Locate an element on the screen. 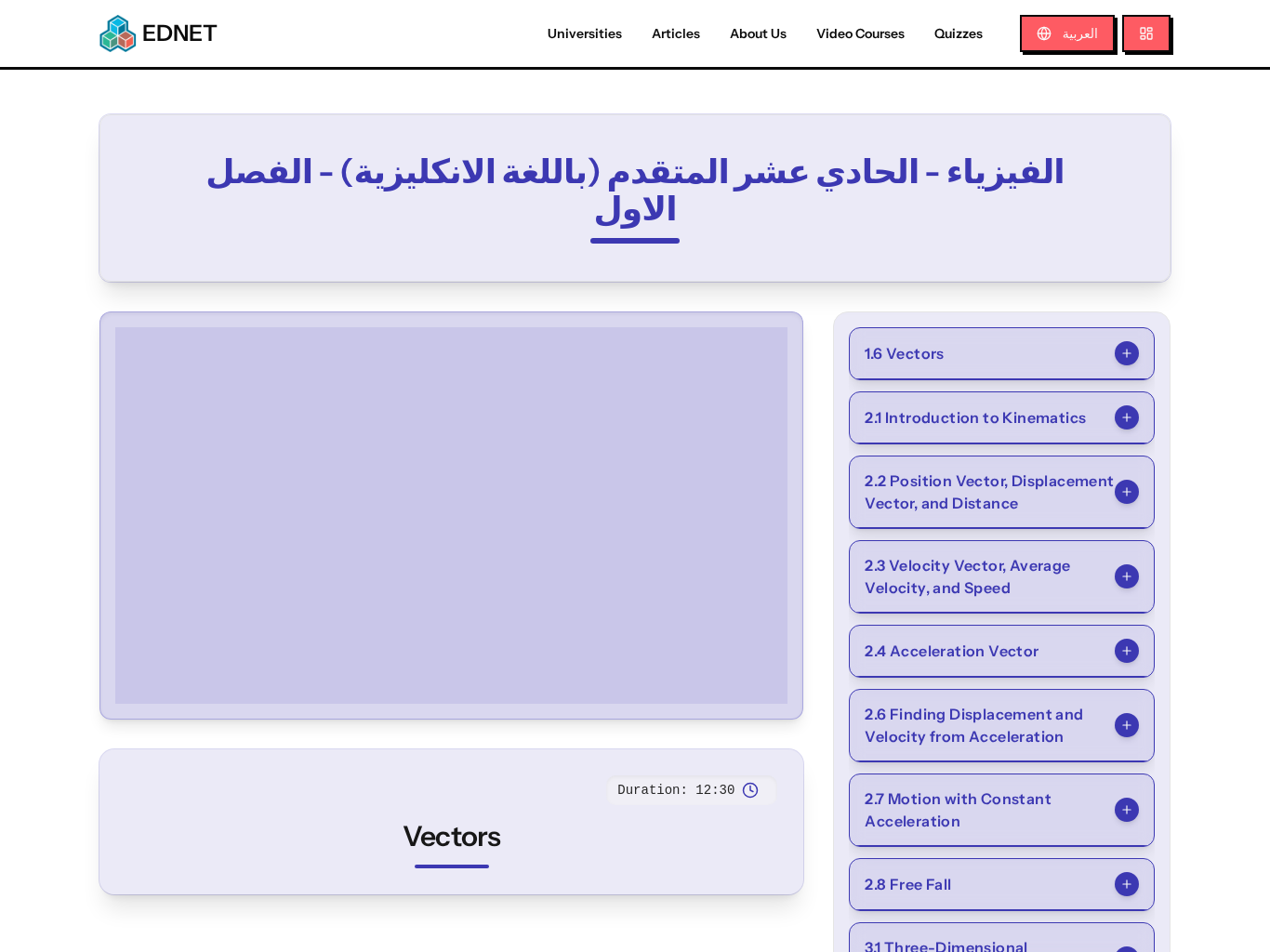 This screenshot has height=952, width=1270. button: 2.1 Introduction to Kinematics is located at coordinates (1001, 418).